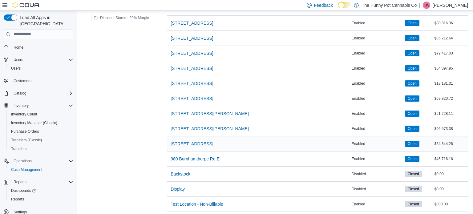  What do you see at coordinates (389, 5) in the screenshot?
I see `p: The Hunny Pot Cannabis Co` at bounding box center [389, 5].